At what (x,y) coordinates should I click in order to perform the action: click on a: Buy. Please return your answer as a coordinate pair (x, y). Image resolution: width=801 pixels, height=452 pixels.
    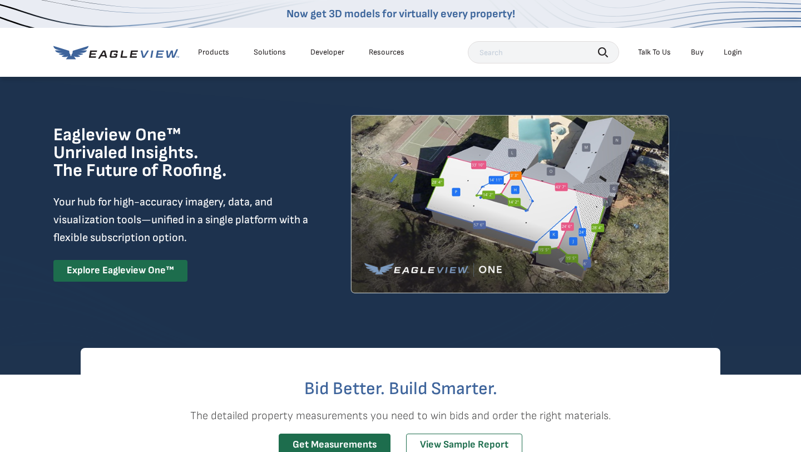
    Looking at the image, I should click on (697, 52).